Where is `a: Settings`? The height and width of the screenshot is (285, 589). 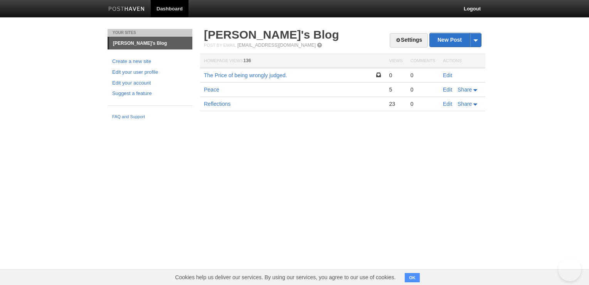 a: Settings is located at coordinates (409, 40).